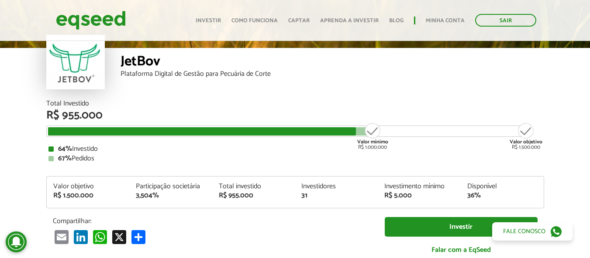 Image resolution: width=590 pixels, height=258 pixels. I want to click on a: Aprenda a investir, so click(349, 21).